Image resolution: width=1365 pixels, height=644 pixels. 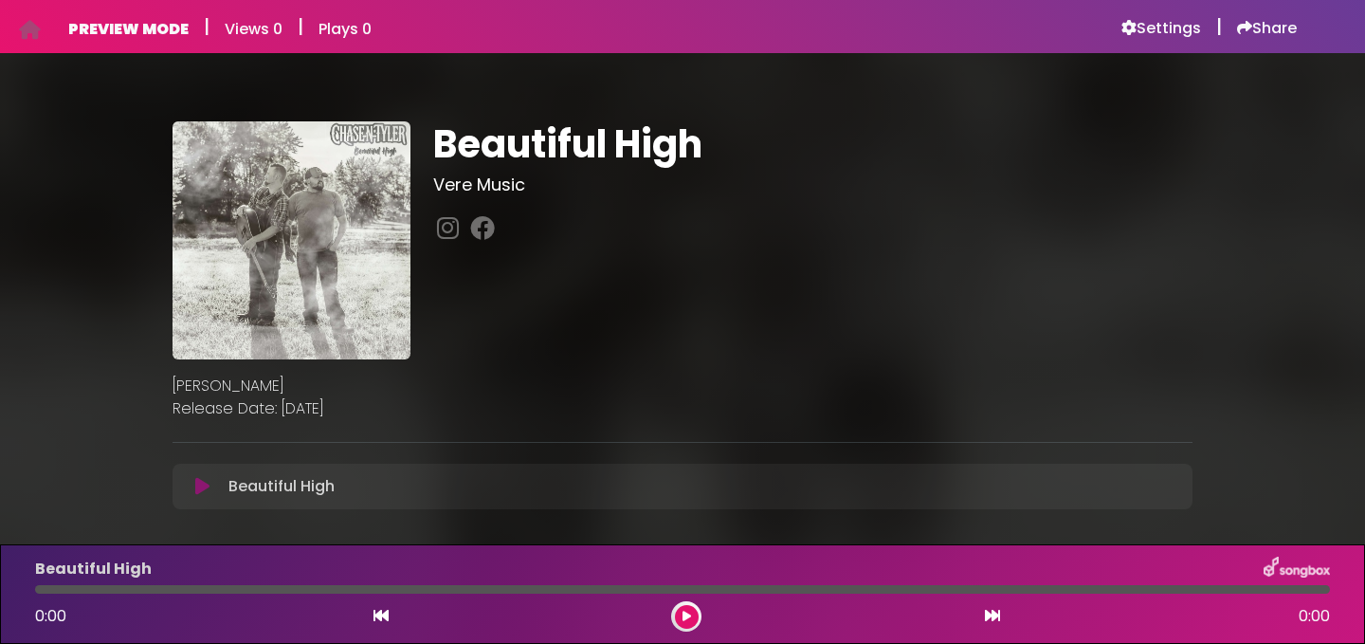 I want to click on a: Share, so click(x=1266, y=28).